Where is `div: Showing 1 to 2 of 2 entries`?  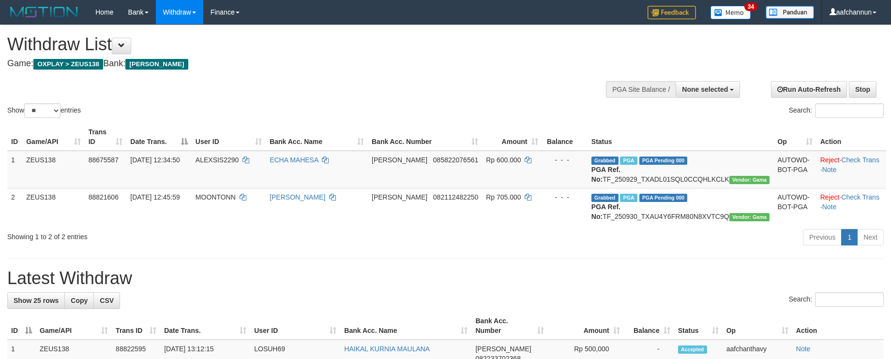
div: Showing 1 to 2 of 2 entries is located at coordinates (185, 235).